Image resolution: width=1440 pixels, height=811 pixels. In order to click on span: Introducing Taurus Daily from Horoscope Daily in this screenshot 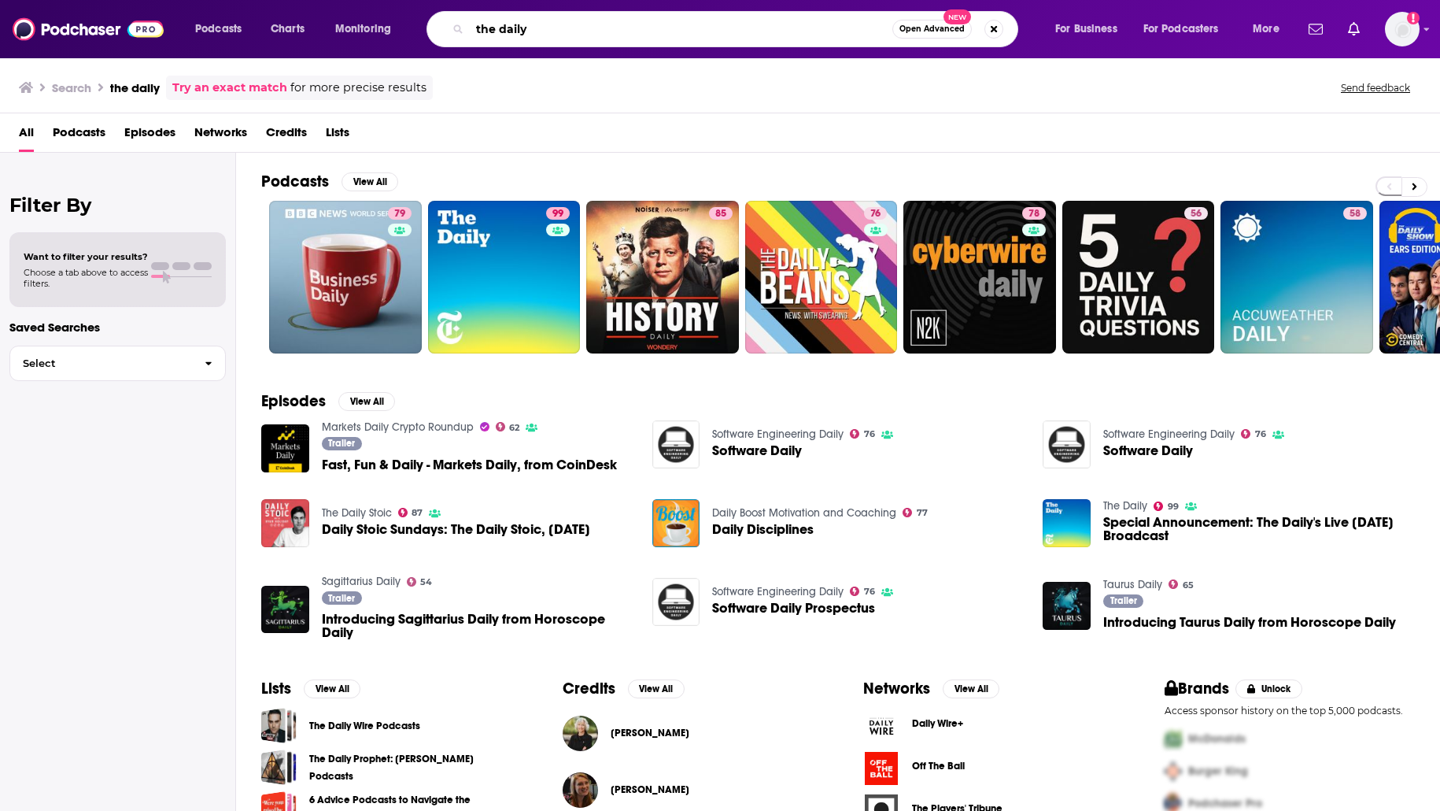, I will do `click(1250, 622)`.